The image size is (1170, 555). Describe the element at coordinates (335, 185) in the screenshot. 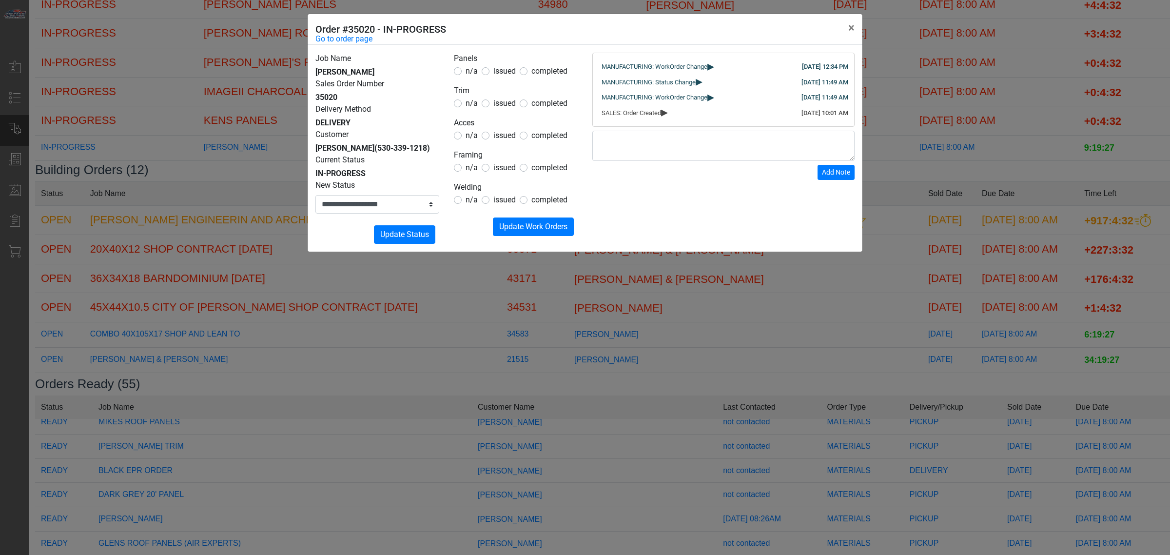

I see `label: New Status` at that location.